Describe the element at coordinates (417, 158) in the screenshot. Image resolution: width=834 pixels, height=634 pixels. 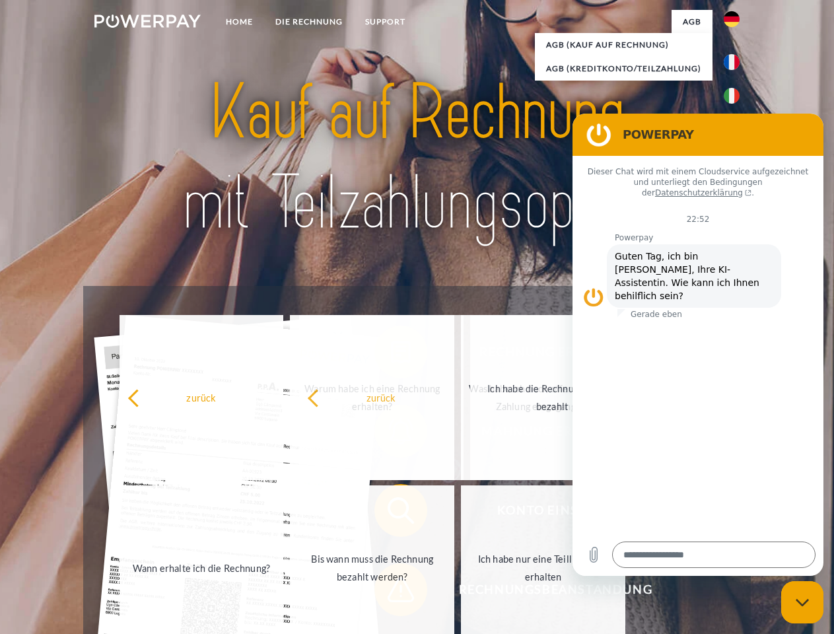
I see `img: title-powerpay_de.svg` at that location.